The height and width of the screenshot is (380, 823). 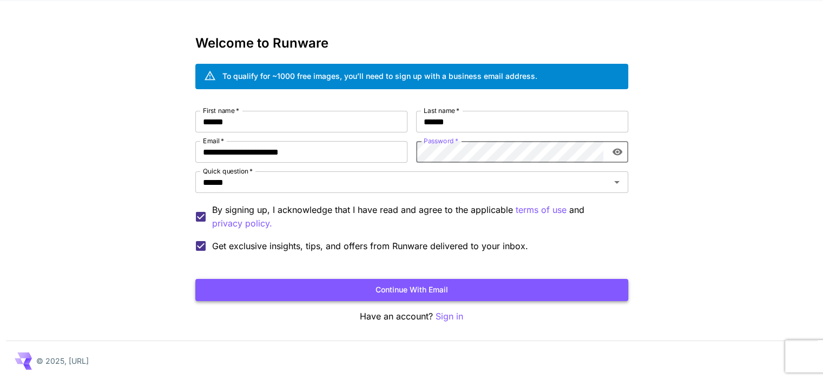 What do you see at coordinates (412, 317) in the screenshot?
I see `p: Have an account?` at bounding box center [412, 317].